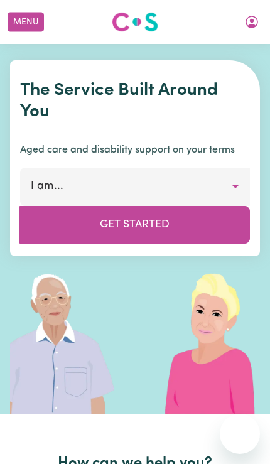 Image resolution: width=270 pixels, height=464 pixels. Describe the element at coordinates (134, 225) in the screenshot. I see `button: Get Started` at that location.